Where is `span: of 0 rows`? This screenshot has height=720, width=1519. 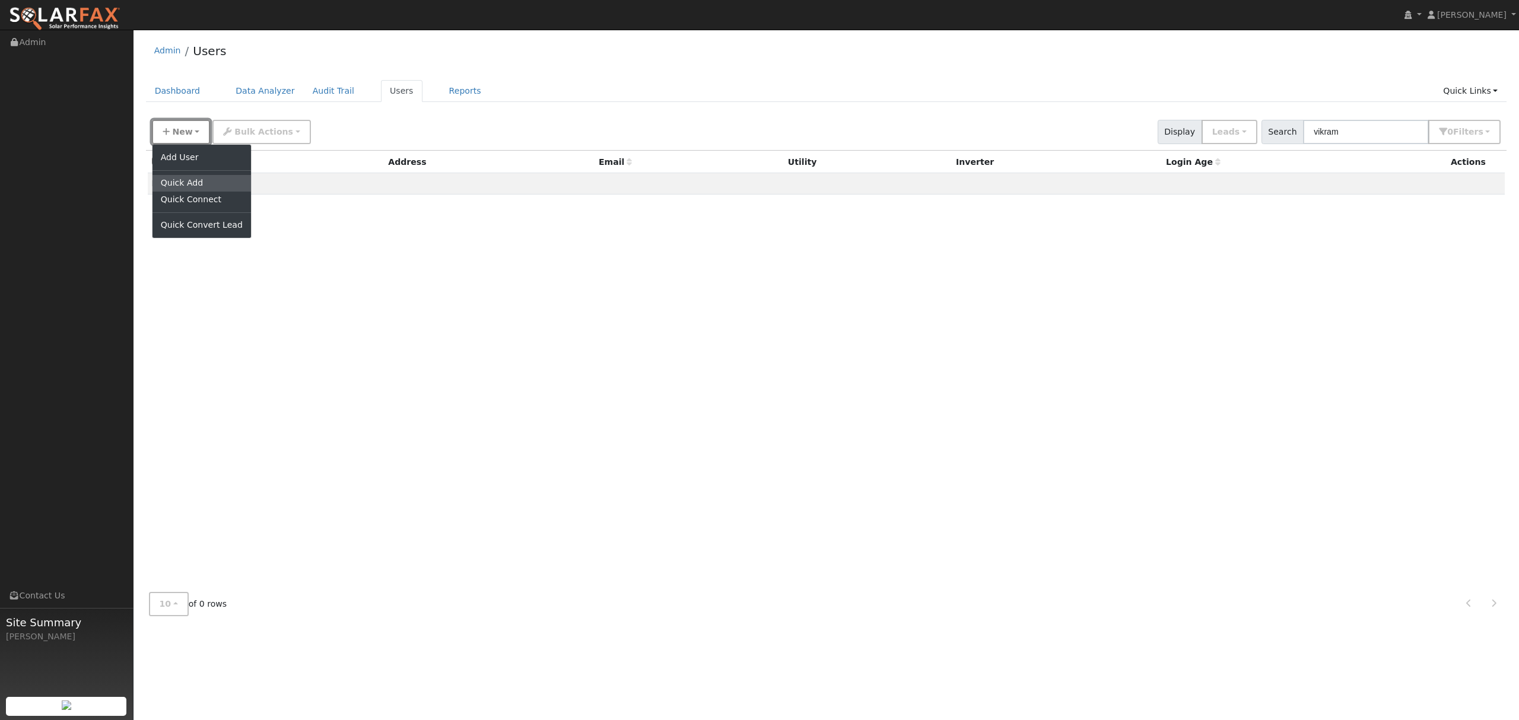
span: of 0 rows is located at coordinates (188, 604).